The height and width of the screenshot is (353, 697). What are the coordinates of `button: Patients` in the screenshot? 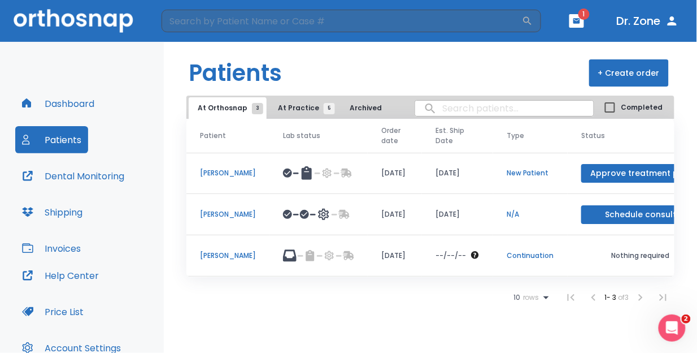 It's located at (51, 140).